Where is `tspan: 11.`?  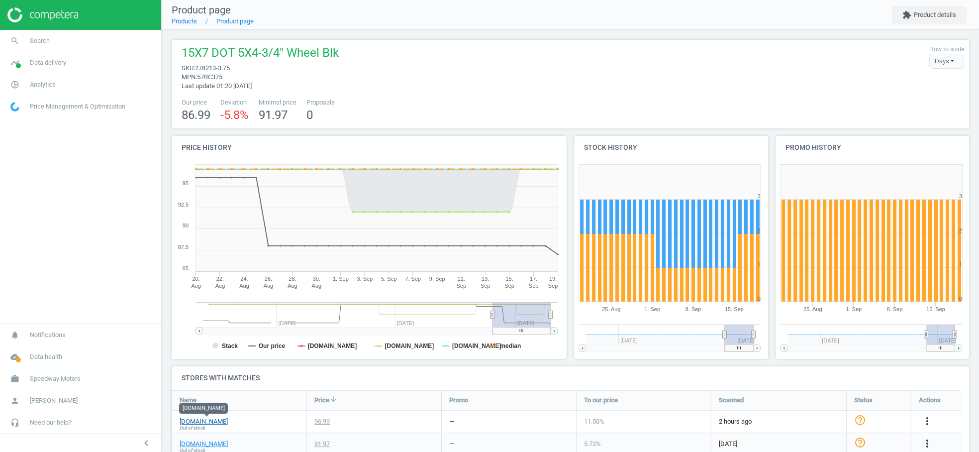 tspan: 11. is located at coordinates (461, 279).